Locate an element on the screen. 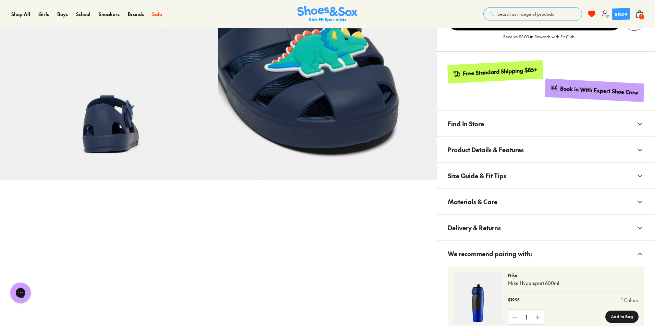 The image size is (655, 326). button: Add to Bag is located at coordinates (621, 317).